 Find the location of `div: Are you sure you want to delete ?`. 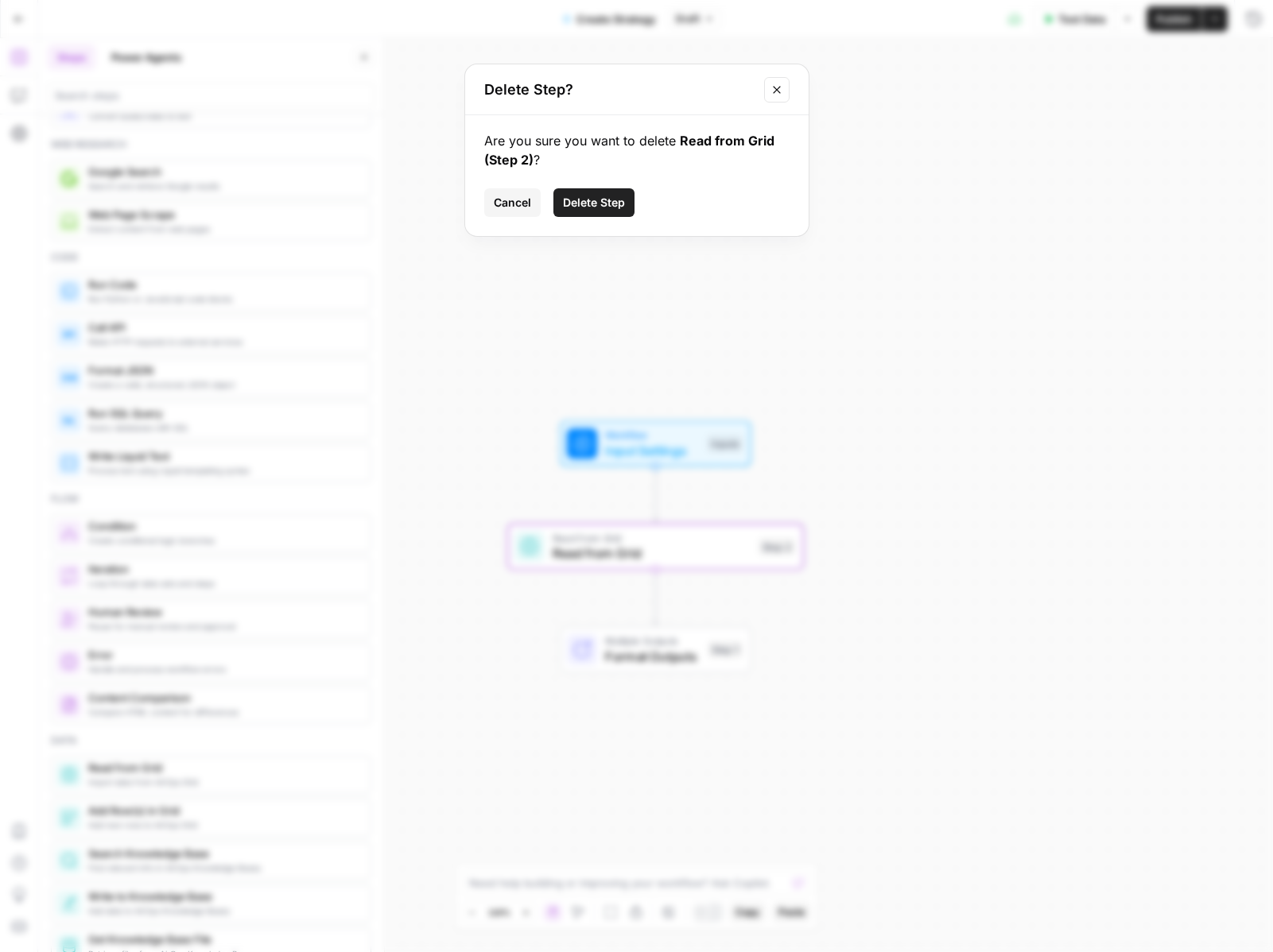

div: Are you sure you want to delete ? is located at coordinates (637, 150).